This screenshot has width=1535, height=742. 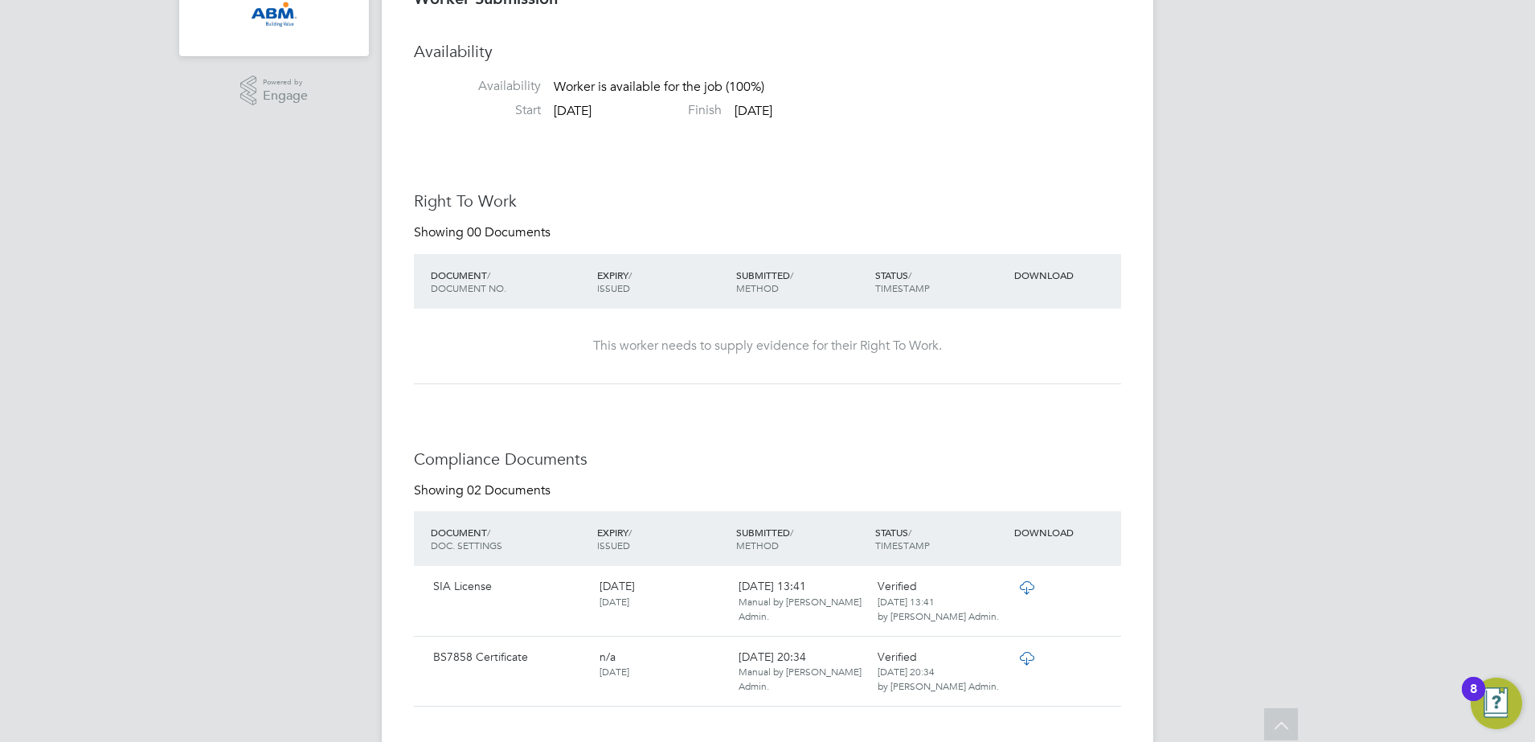 What do you see at coordinates (767, 346) in the screenshot?
I see `div: This worker needs to supply evidence for their Right To Work.` at bounding box center [767, 346].